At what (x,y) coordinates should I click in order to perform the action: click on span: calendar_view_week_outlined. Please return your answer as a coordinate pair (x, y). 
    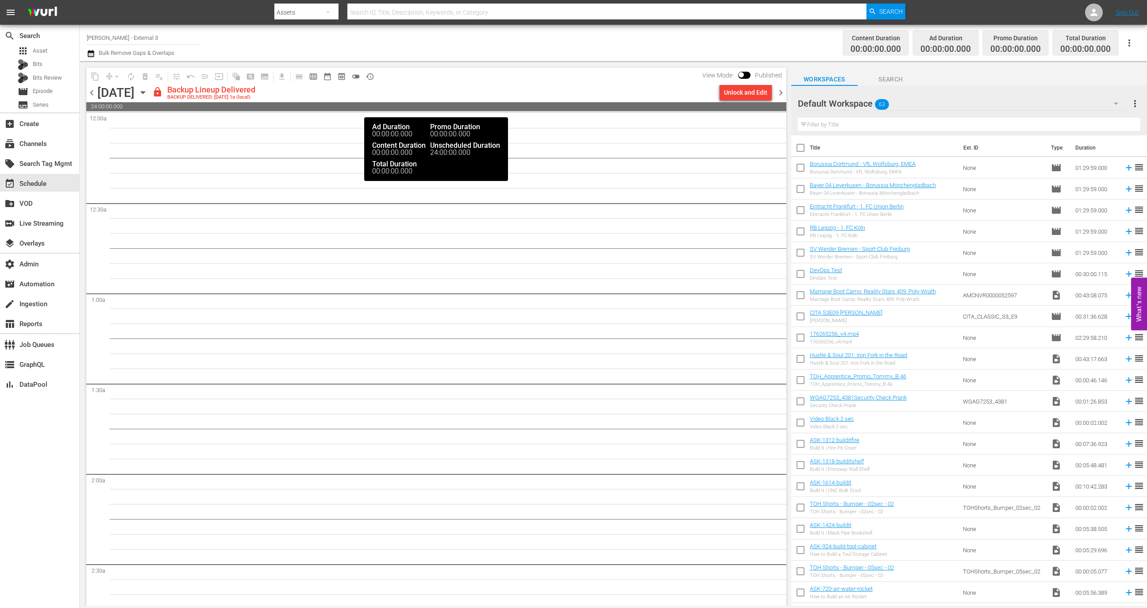
    Looking at the image, I should click on (313, 77).